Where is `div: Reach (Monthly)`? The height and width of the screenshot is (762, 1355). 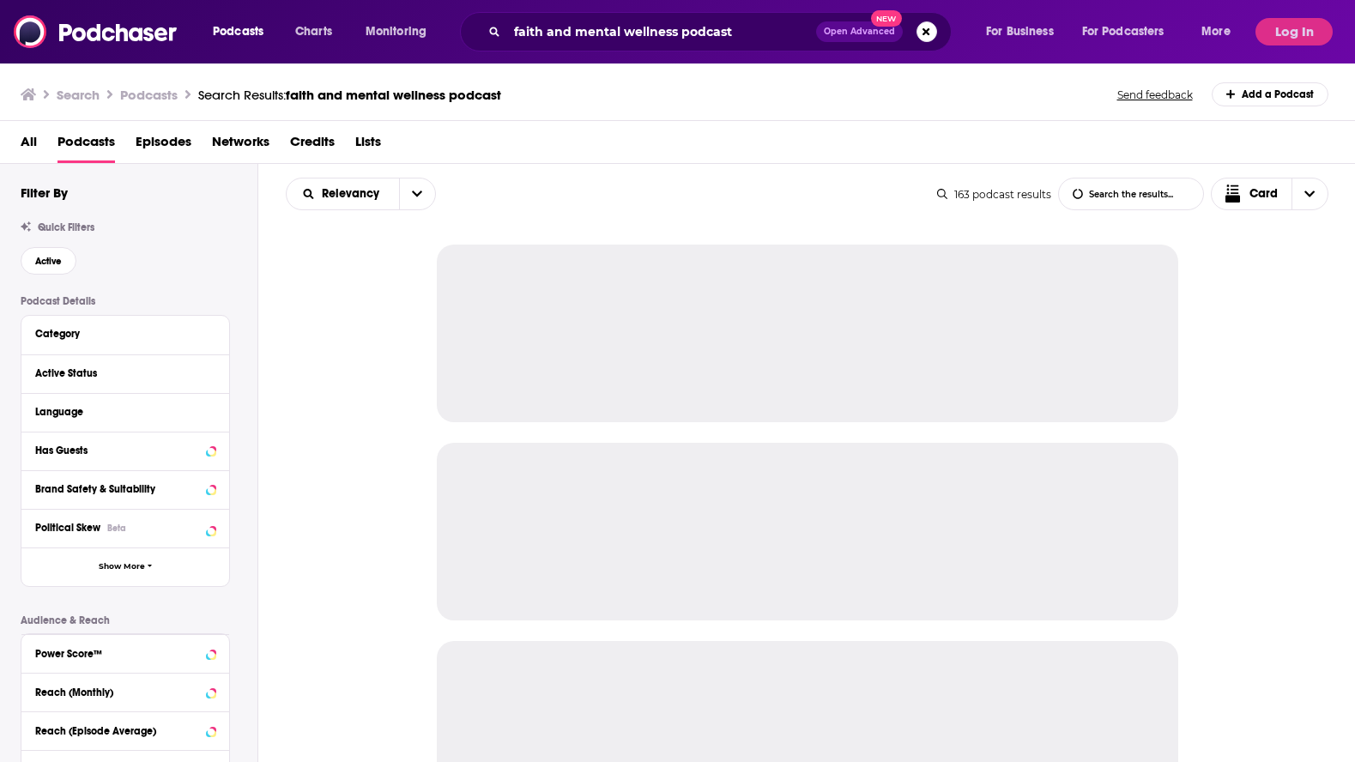 div: Reach (Monthly) is located at coordinates (118, 693).